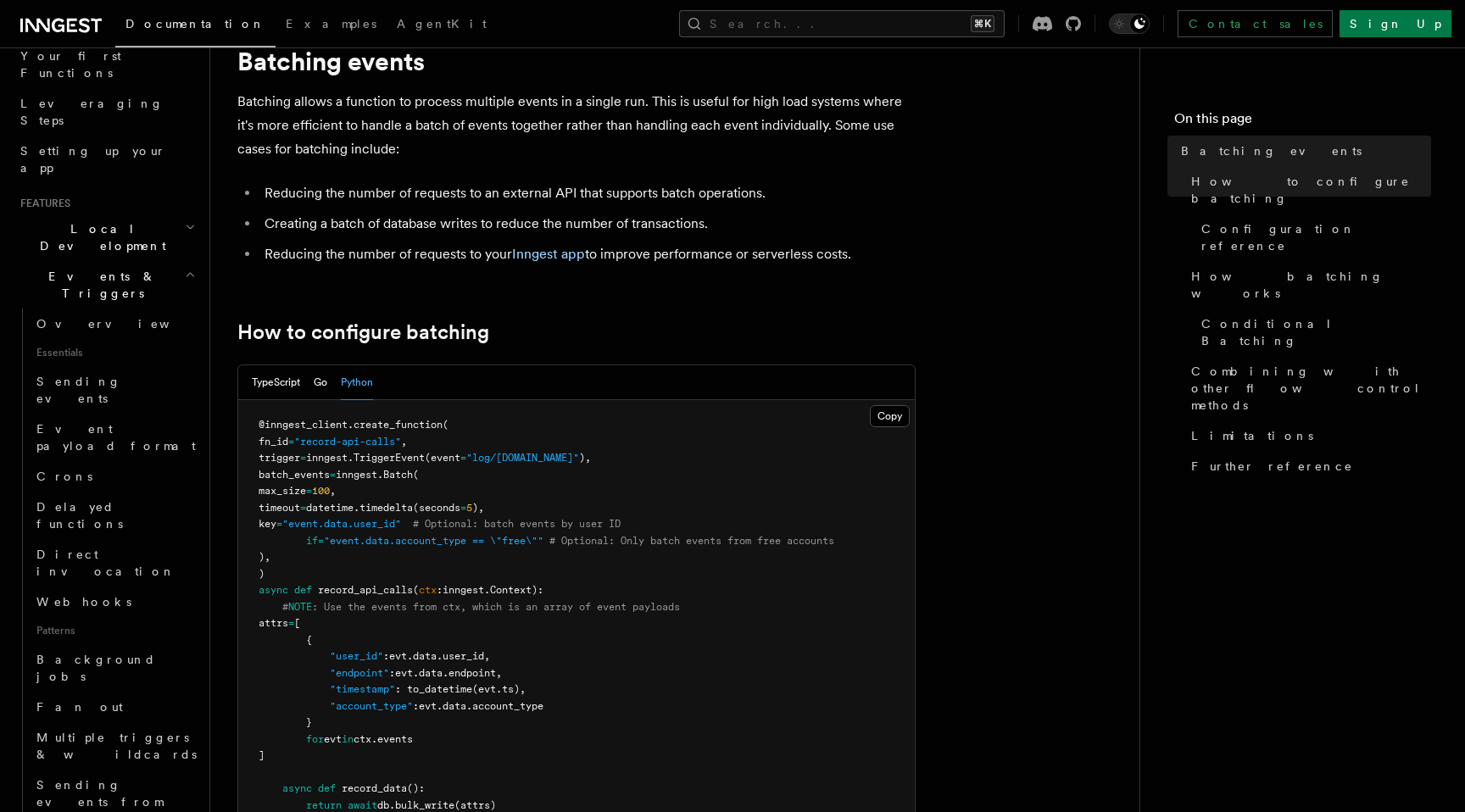 This screenshot has width=1465, height=812. Describe the element at coordinates (442, 24) in the screenshot. I see `span: AgentKit` at that location.